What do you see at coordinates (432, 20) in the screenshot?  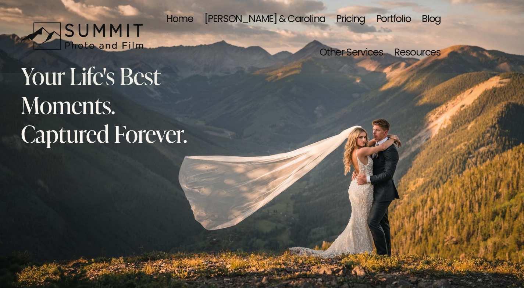 I see `a: Blog` at bounding box center [432, 20].